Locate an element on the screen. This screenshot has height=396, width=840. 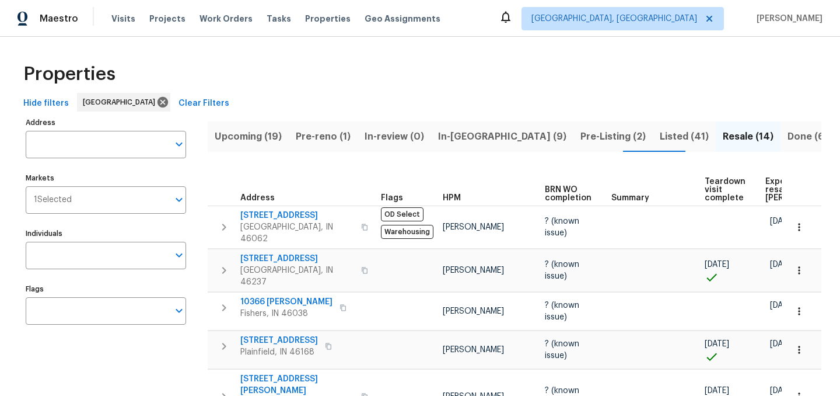
span: Fishers, IN 46038 is located at coordinates (286, 313).